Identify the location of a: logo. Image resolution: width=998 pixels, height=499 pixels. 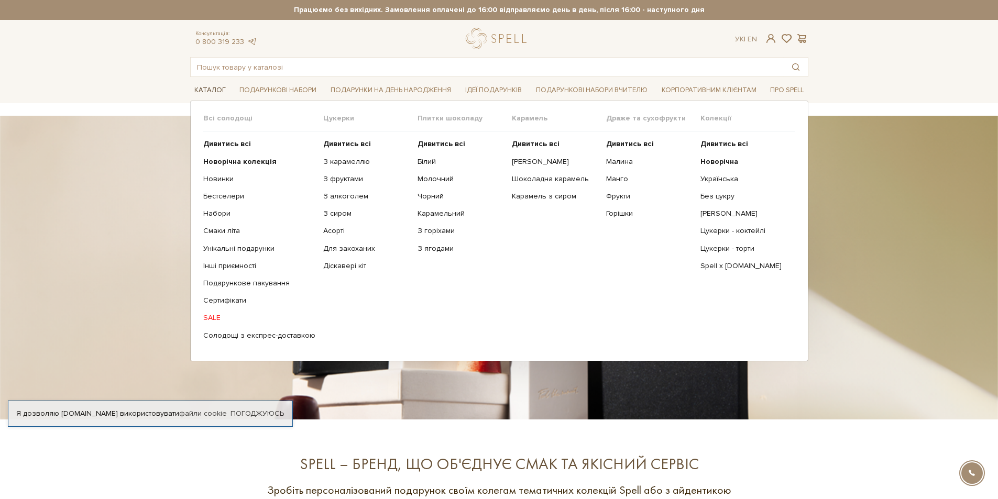
(498, 38).